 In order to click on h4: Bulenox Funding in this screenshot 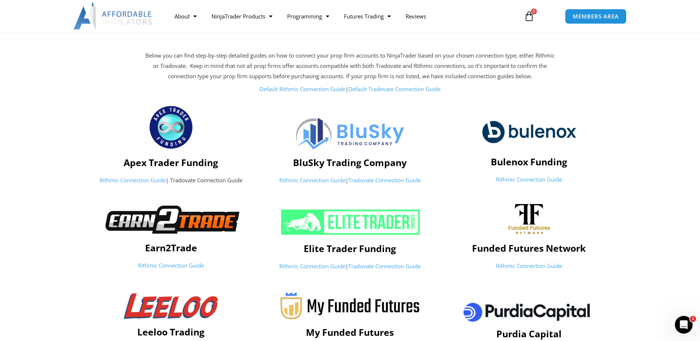, I will do `click(529, 162)`.